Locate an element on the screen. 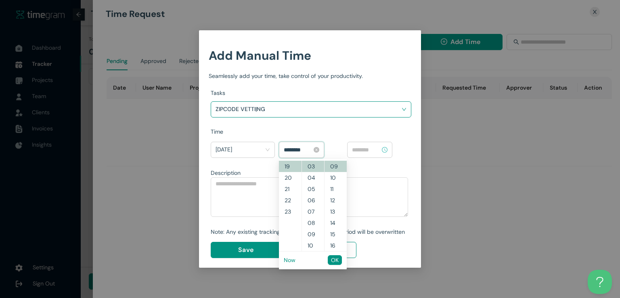 The image size is (620, 298). button: OK is located at coordinates (335, 260).